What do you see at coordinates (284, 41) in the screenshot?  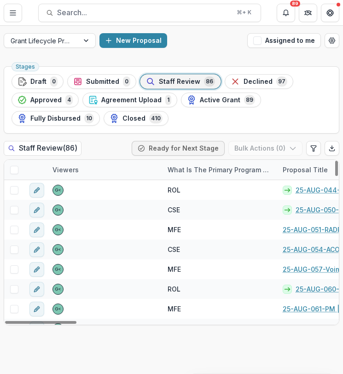 I see `button: Assigned to me` at bounding box center [284, 41].